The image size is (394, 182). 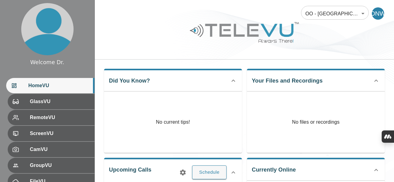 What do you see at coordinates (51, 118) in the screenshot?
I see `div: RemoteVU` at bounding box center [51, 118].